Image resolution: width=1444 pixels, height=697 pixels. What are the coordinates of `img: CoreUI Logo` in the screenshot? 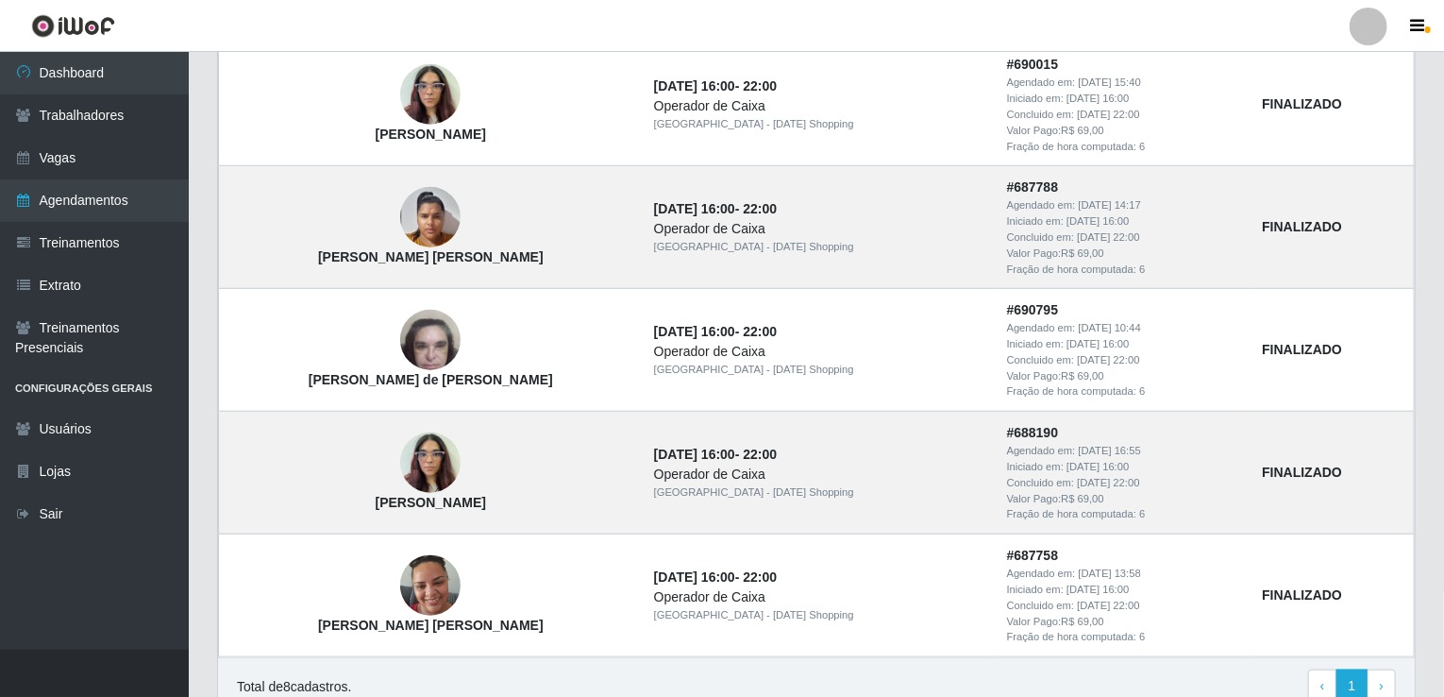 It's located at (73, 25).